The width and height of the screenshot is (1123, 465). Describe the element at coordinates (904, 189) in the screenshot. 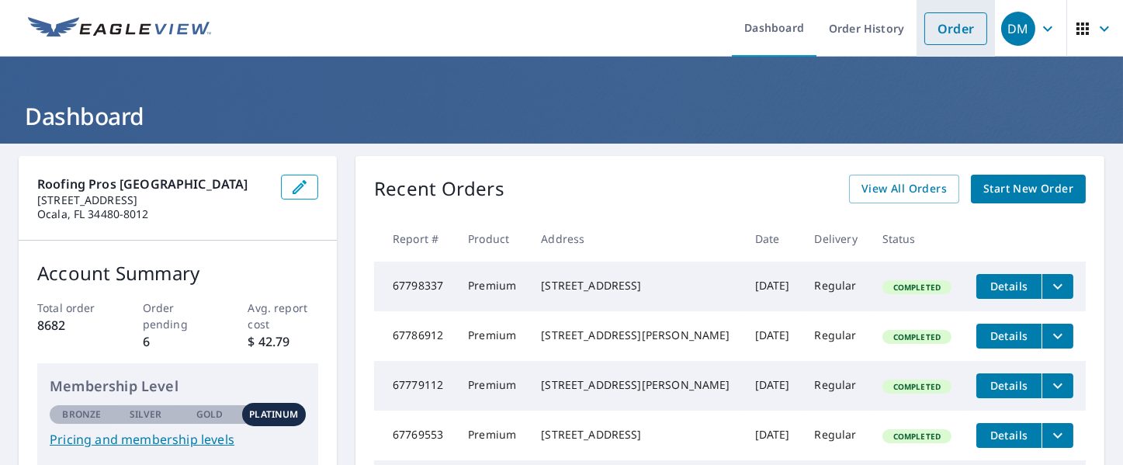

I see `a: View All Orders` at that location.